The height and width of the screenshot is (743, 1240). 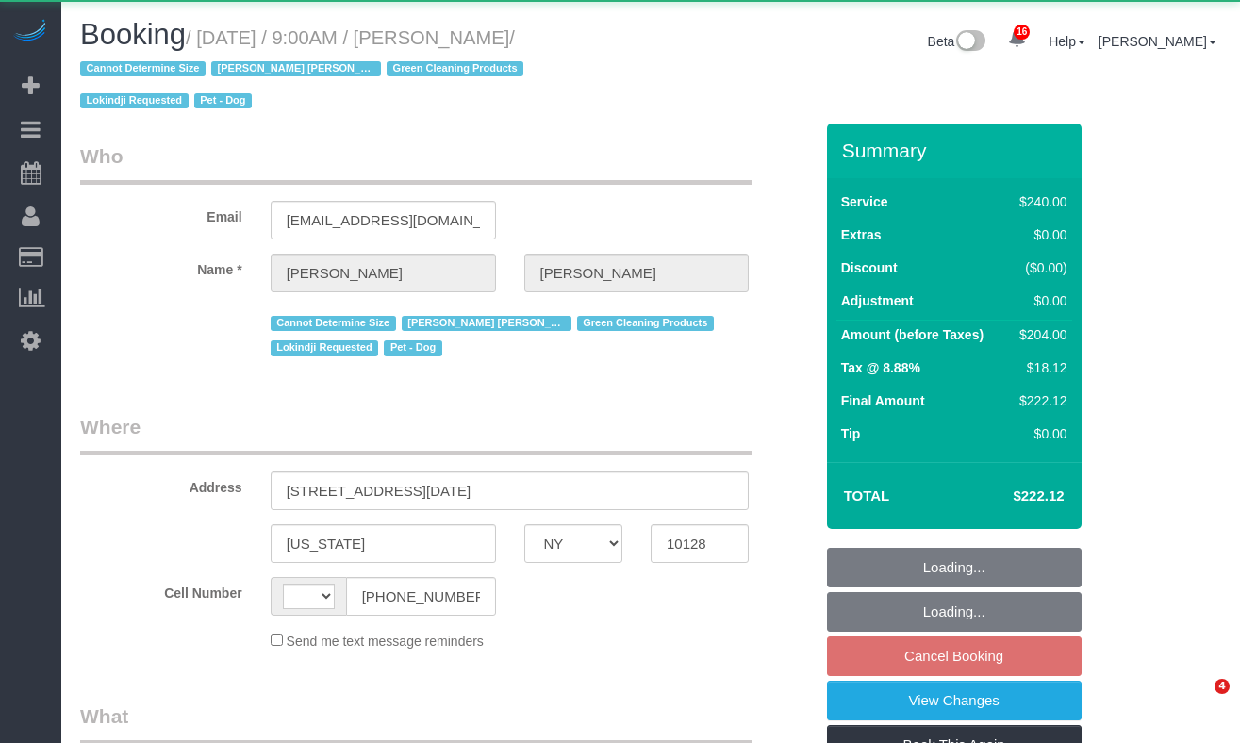 What do you see at coordinates (1039, 202) in the screenshot?
I see `div: $240.00` at bounding box center [1039, 202].